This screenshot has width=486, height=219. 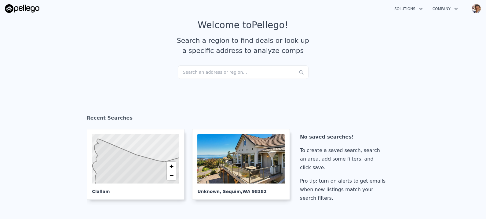 What do you see at coordinates (408, 9) in the screenshot?
I see `button: Solutions` at bounding box center [408, 9].